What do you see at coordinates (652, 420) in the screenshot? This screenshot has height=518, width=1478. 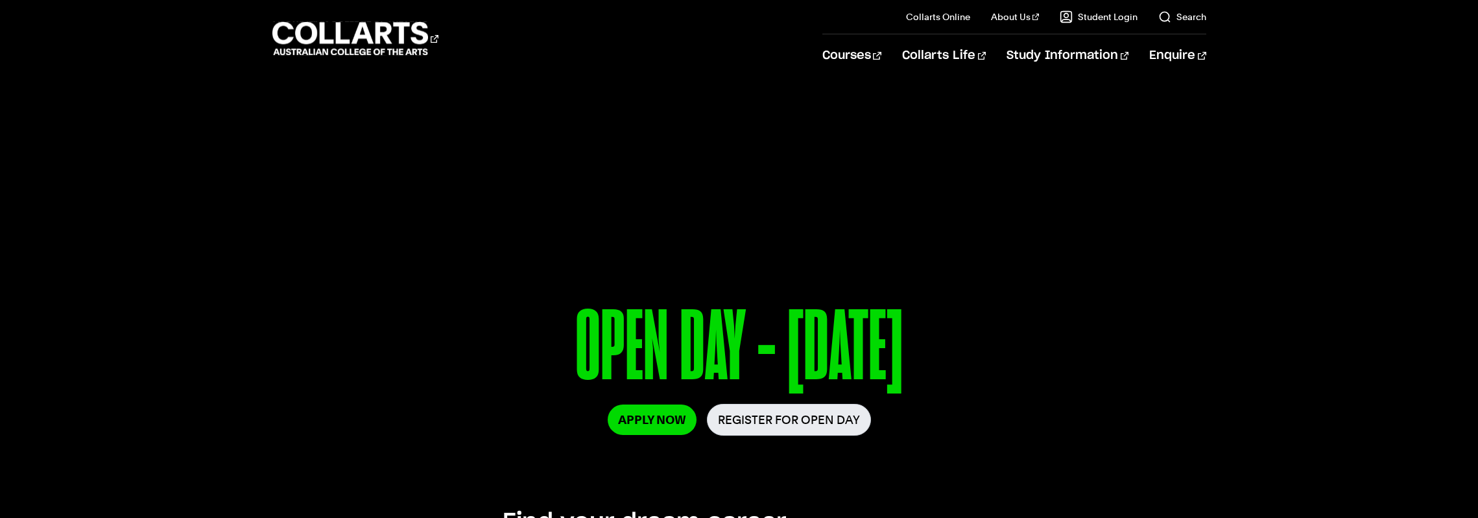 I see `a: Apply Now` at bounding box center [652, 420].